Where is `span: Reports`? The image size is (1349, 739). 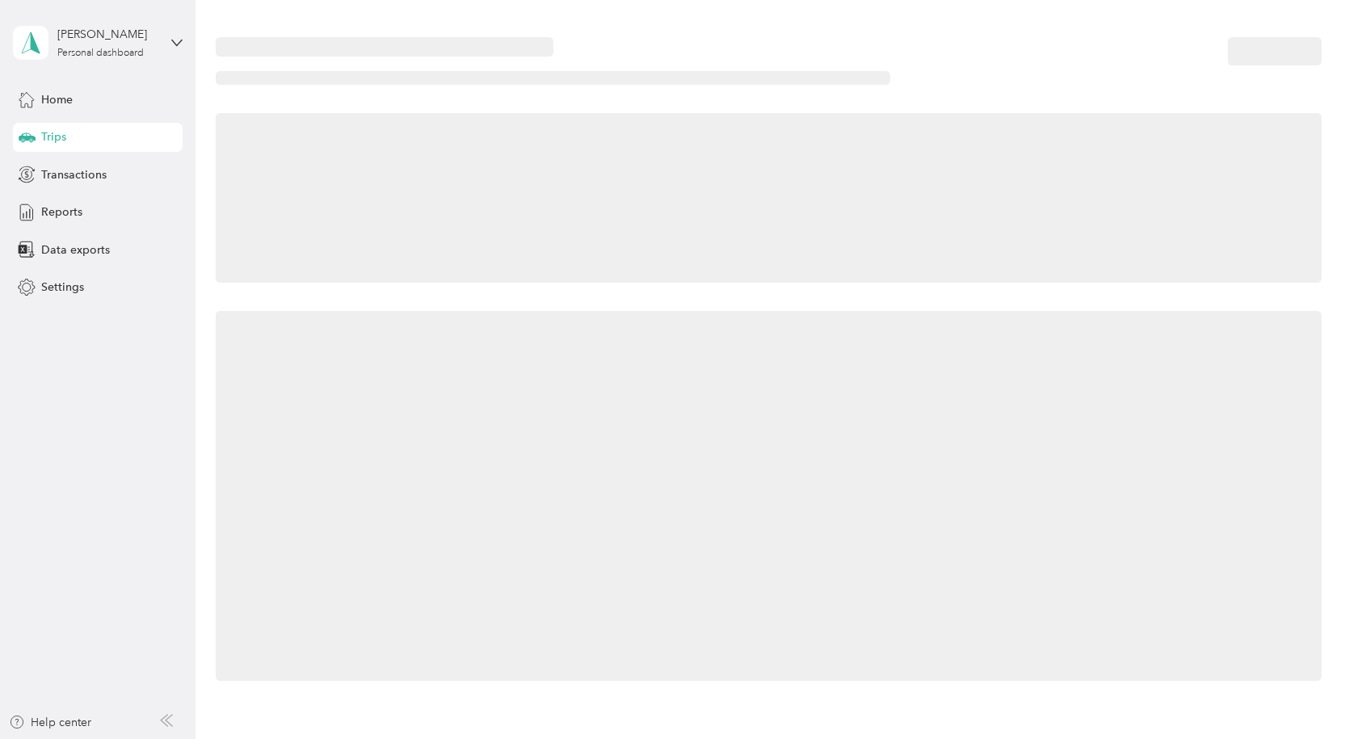
span: Reports is located at coordinates (61, 212).